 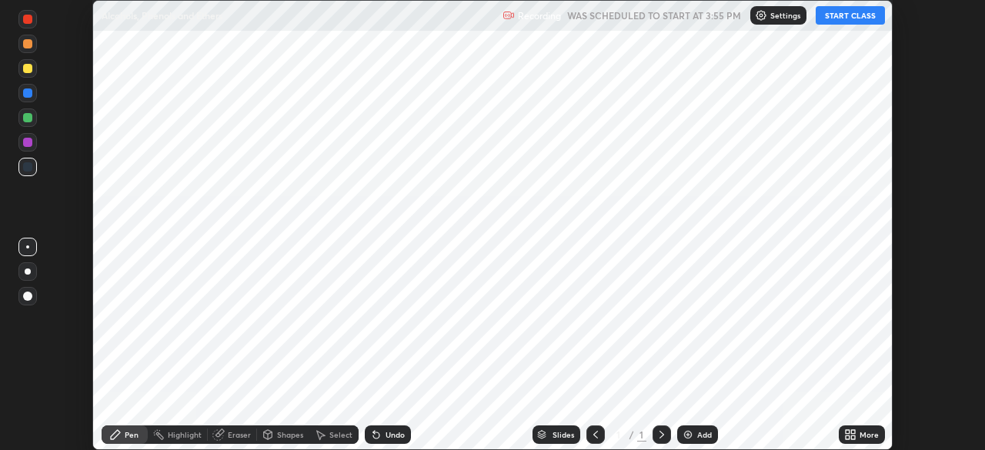 I want to click on img: class-settings-icons, so click(x=761, y=15).